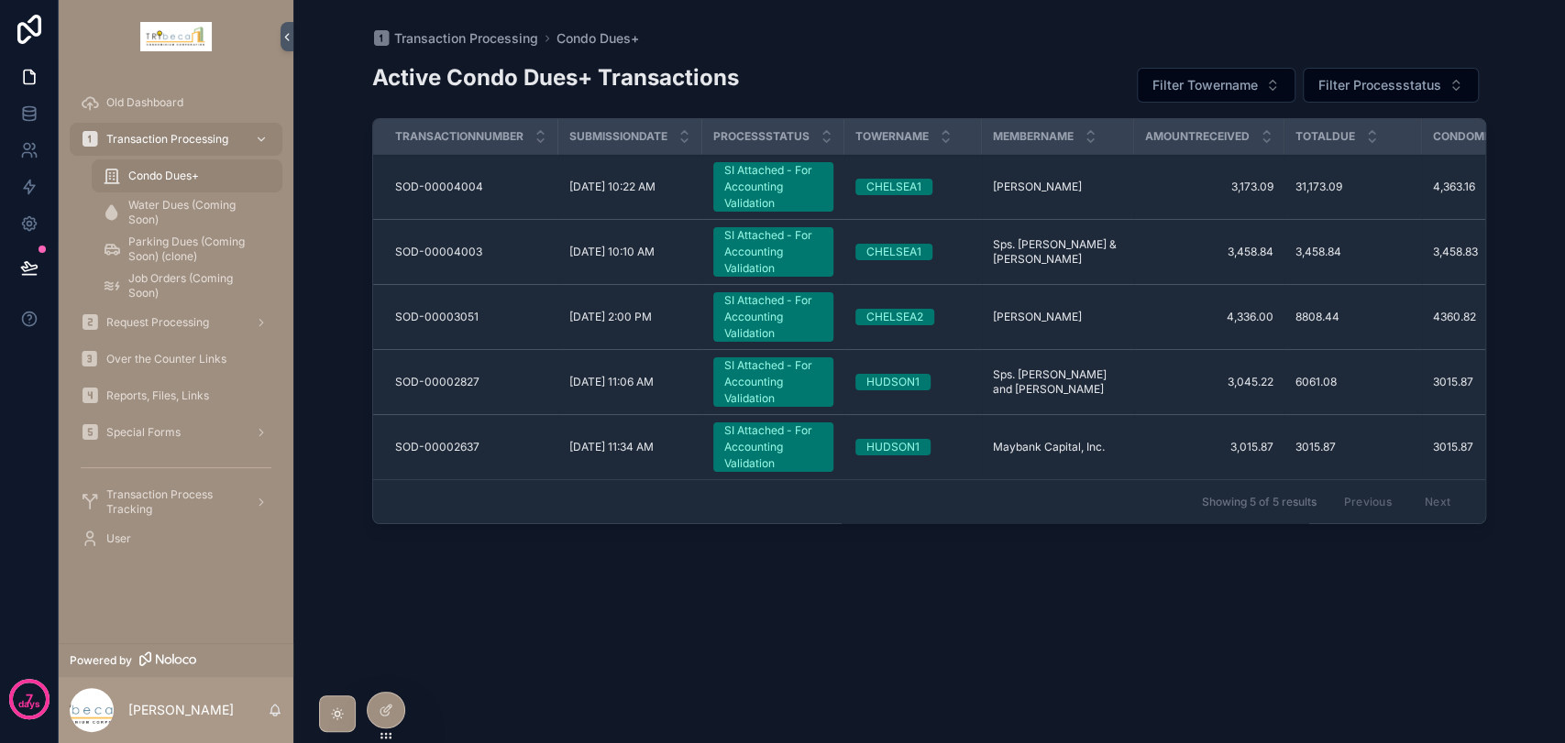 The height and width of the screenshot is (743, 1565). I want to click on a: User, so click(176, 539).